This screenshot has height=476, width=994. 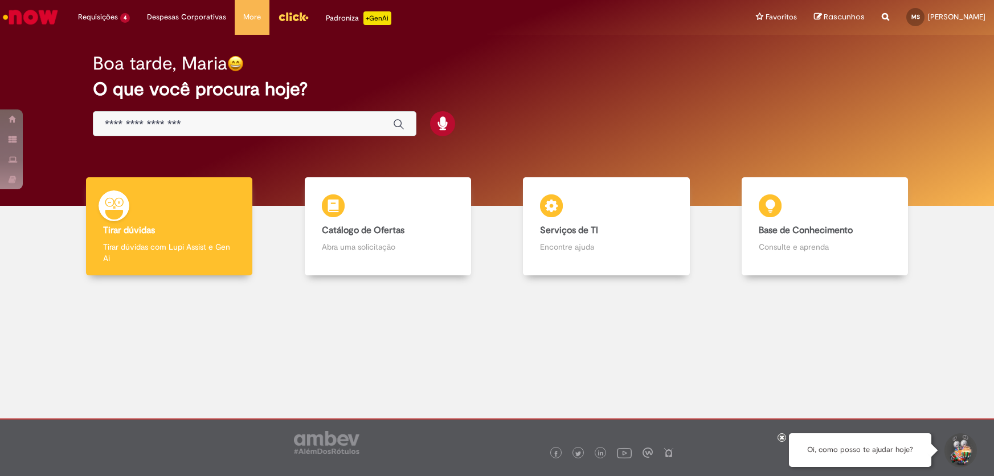 What do you see at coordinates (169, 226) in the screenshot?
I see `a: Tirar dúvidas Tirar dúvidas com Lupi Assist e Gen Ai` at bounding box center [169, 226].